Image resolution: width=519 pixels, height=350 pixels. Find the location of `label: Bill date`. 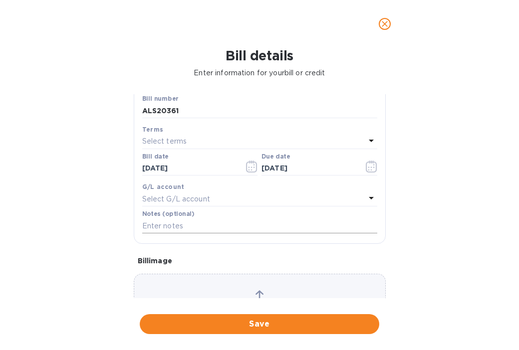

label: Bill date is located at coordinates (155, 157).